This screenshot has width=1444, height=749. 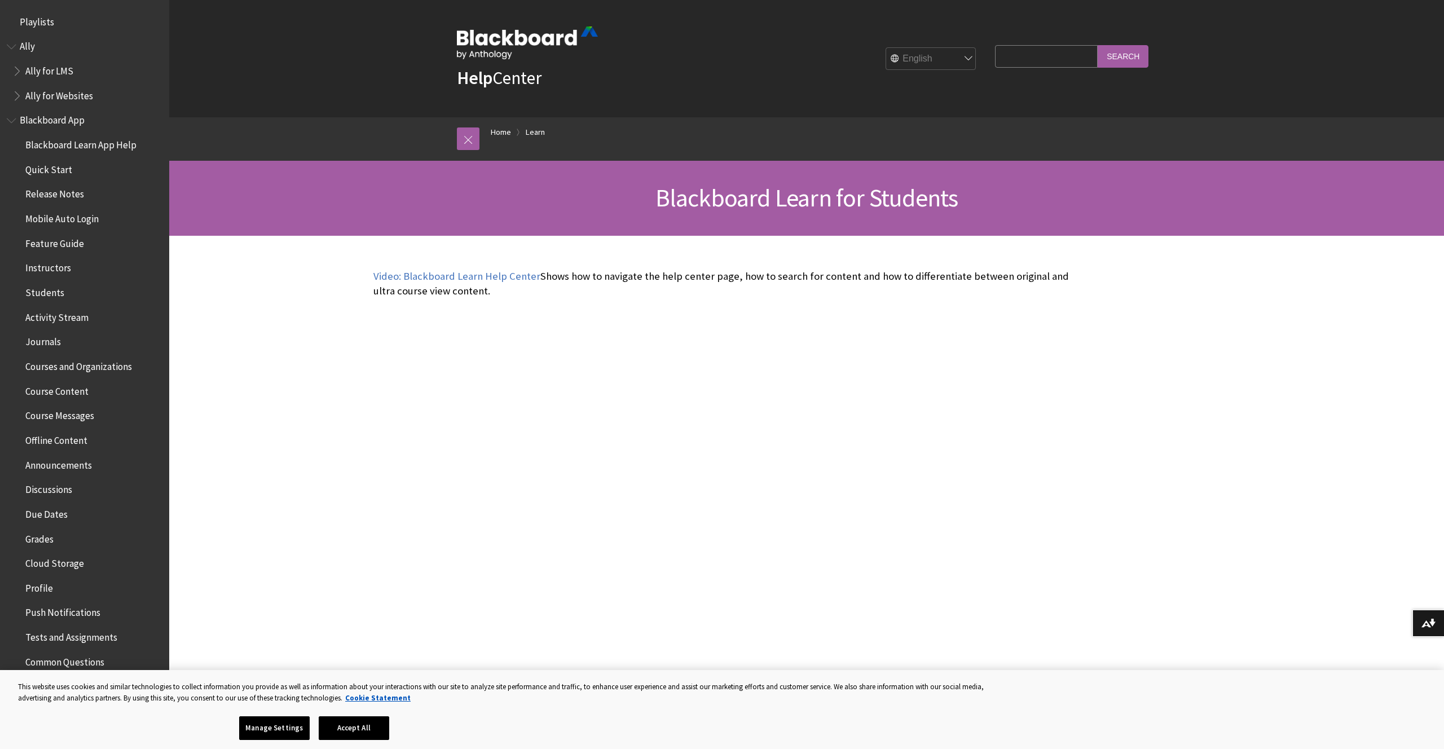 What do you see at coordinates (39, 537) in the screenshot?
I see `span: Grades` at bounding box center [39, 537].